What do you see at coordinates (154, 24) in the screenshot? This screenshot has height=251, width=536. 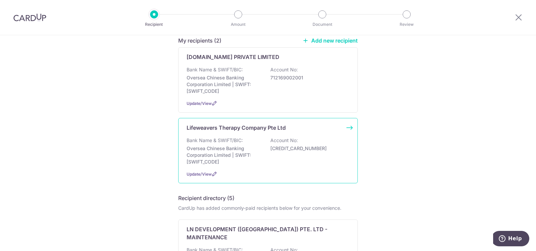 I see `p: Recipient` at bounding box center [154, 24].